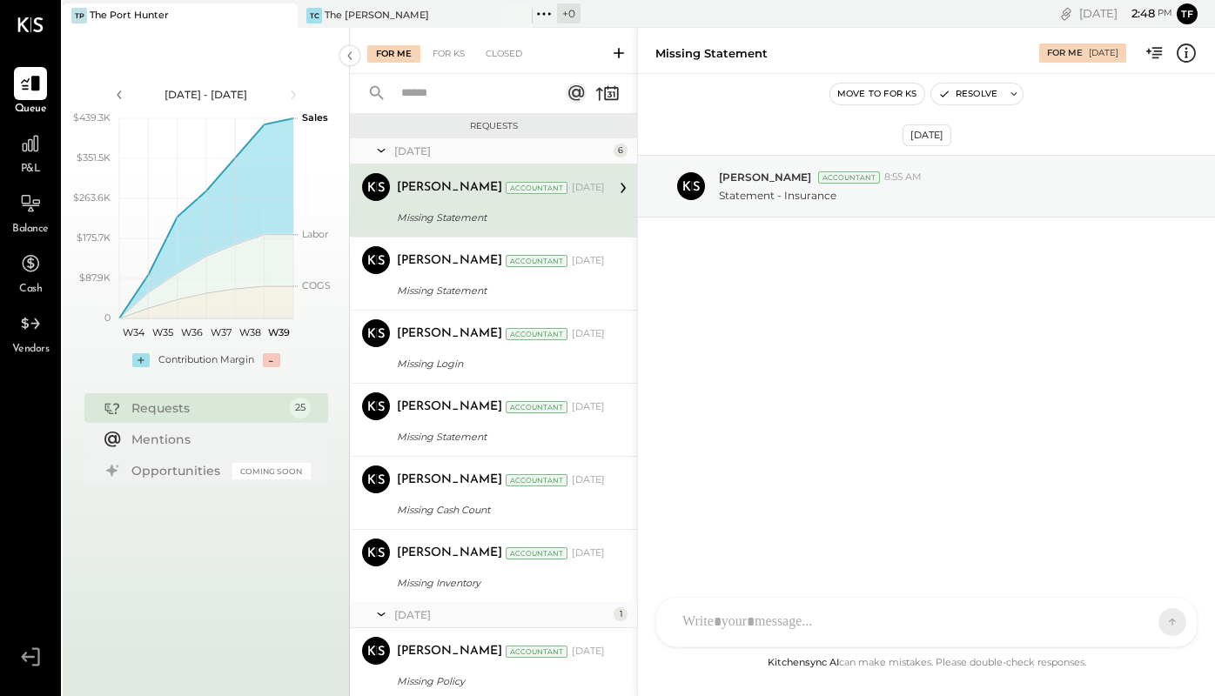 The width and height of the screenshot is (1215, 696). What do you see at coordinates (206, 360) in the screenshot?
I see `div: Contribution Margin` at bounding box center [206, 360].